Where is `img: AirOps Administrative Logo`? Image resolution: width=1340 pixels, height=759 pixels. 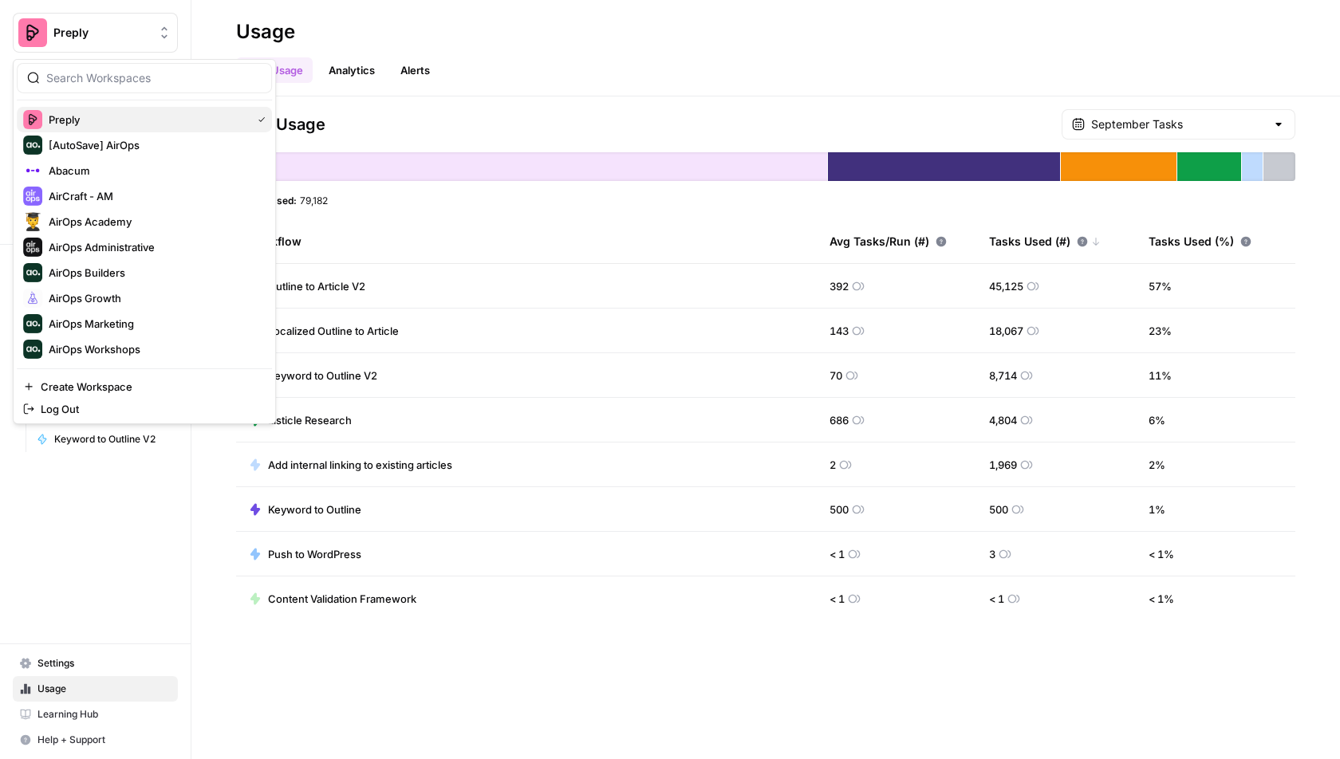 img: AirOps Administrative Logo is located at coordinates (33, 247).